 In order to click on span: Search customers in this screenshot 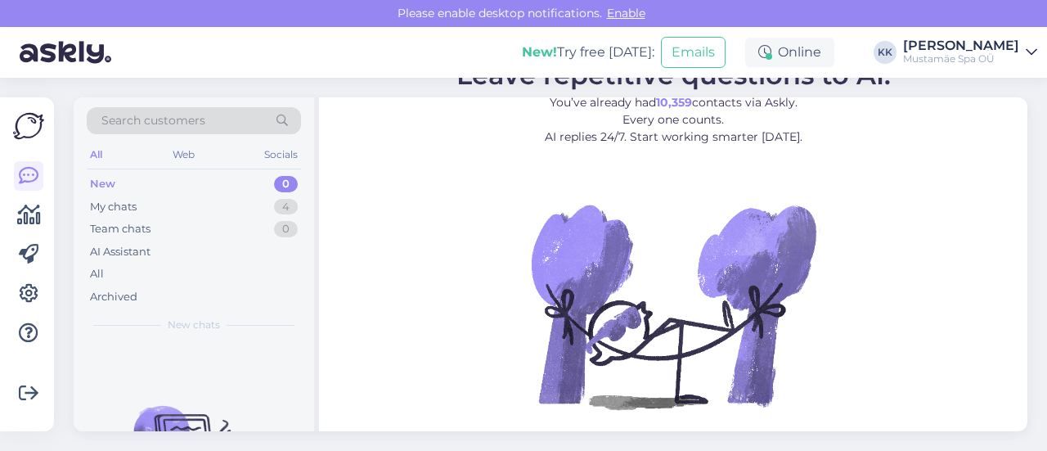, I will do `click(153, 120)`.